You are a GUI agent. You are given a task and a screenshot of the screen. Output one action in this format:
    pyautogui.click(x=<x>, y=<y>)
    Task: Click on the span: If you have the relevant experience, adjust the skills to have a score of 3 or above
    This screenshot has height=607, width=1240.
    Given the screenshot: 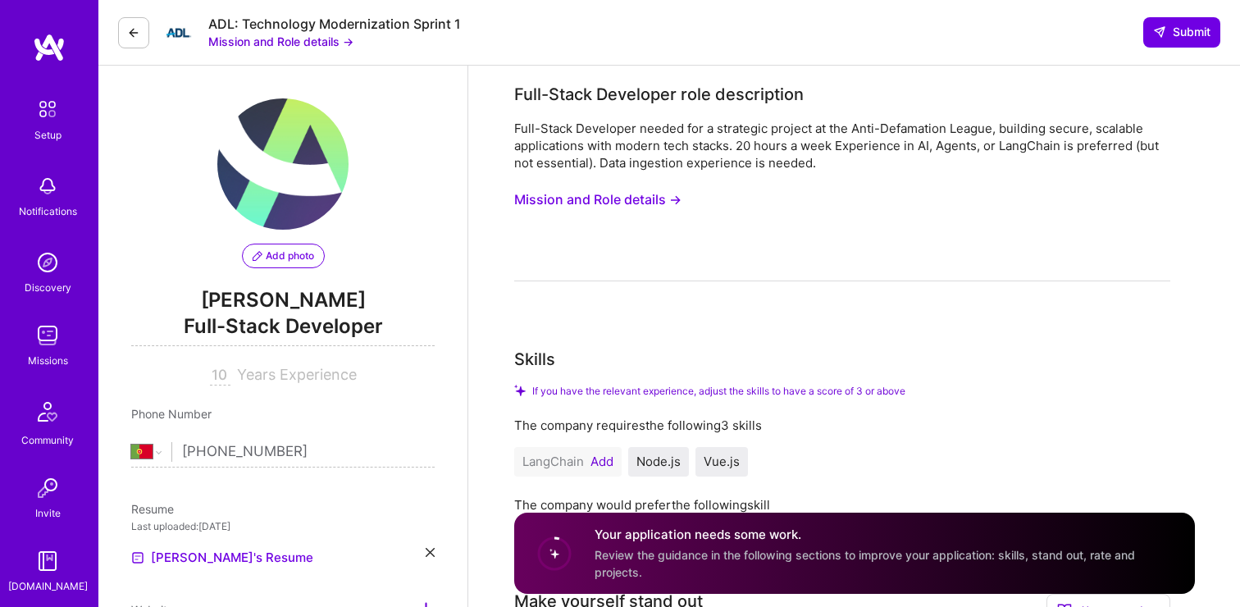 What is the action you would take?
    pyautogui.click(x=718, y=390)
    